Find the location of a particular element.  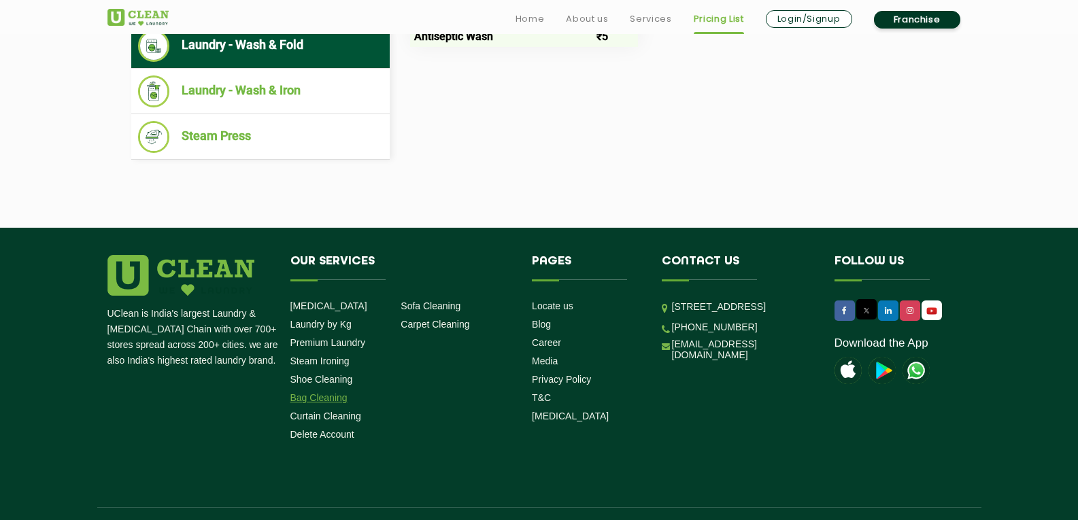

a: Services is located at coordinates (650, 19).